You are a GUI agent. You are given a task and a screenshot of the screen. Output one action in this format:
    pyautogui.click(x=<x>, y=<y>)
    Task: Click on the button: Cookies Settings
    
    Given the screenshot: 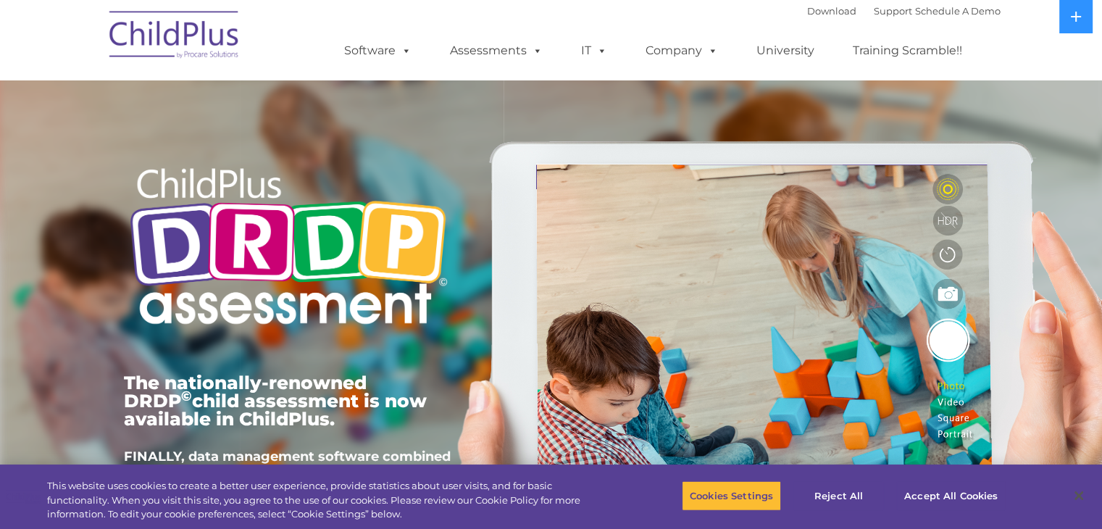 What is the action you would take?
    pyautogui.click(x=731, y=496)
    